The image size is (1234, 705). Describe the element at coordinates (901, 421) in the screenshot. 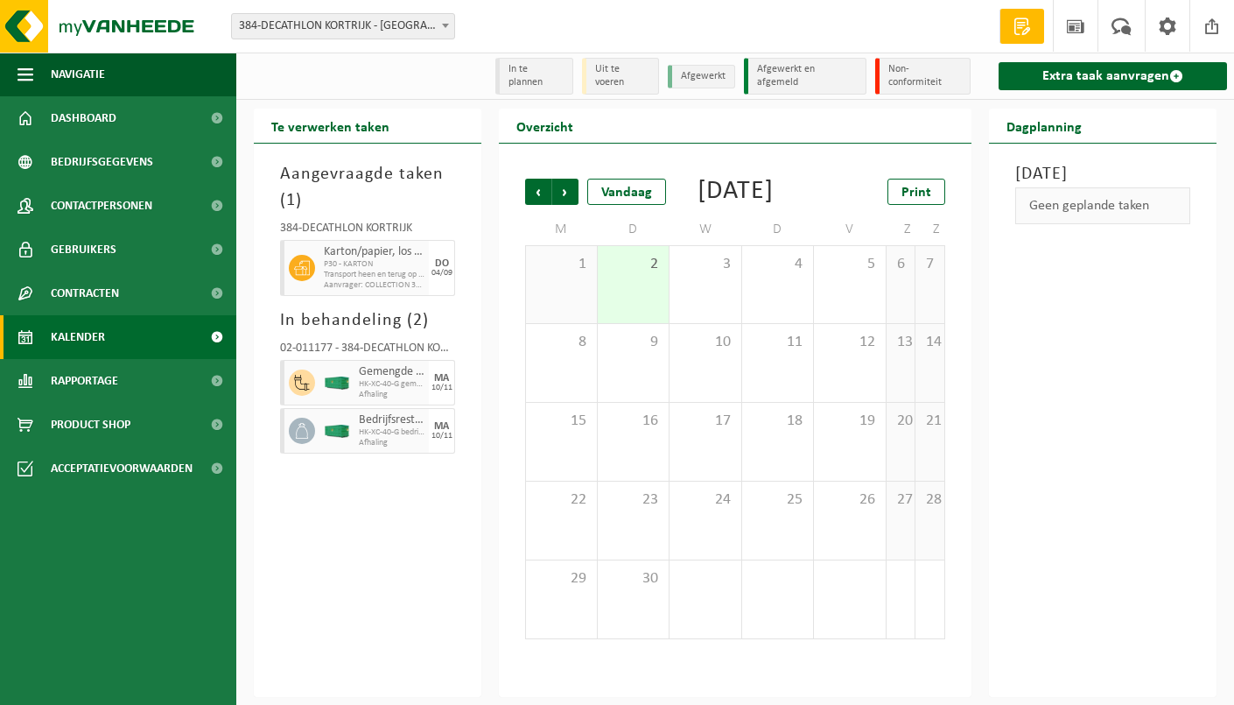

I see `span: 20` at that location.